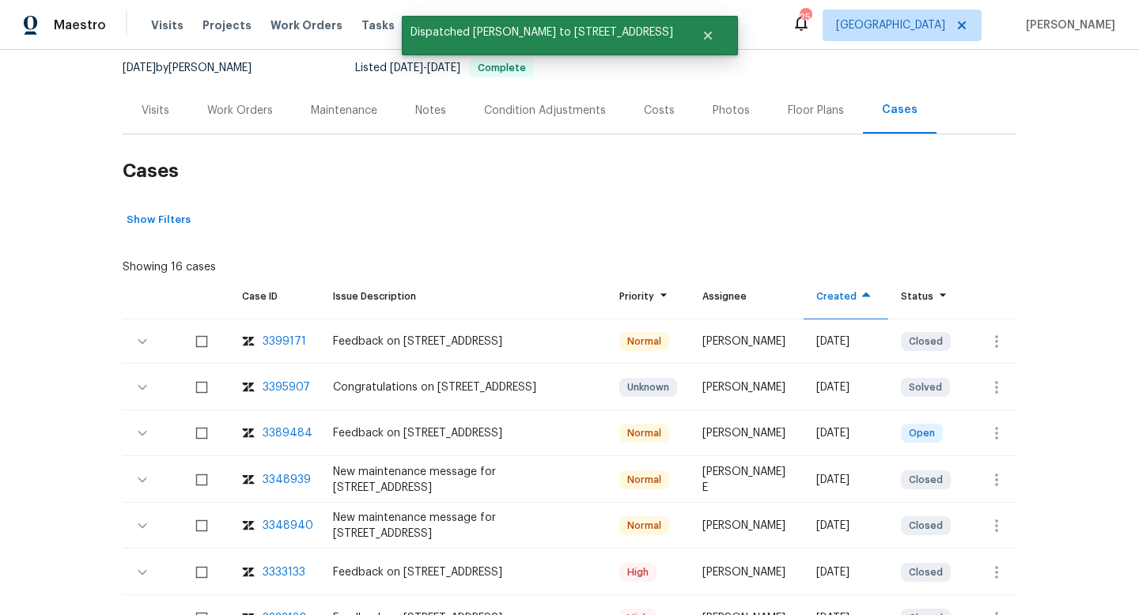  What do you see at coordinates (158, 220) in the screenshot?
I see `span: Show Filters` at bounding box center [158, 220].